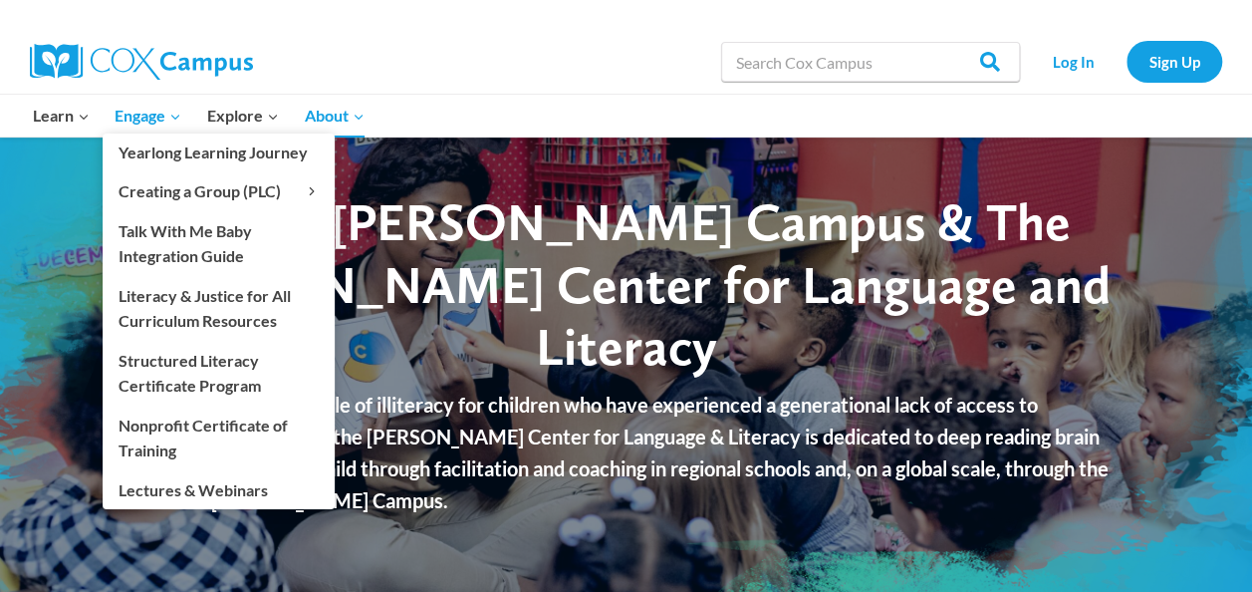 The image size is (1252, 592). Describe the element at coordinates (871, 62) in the screenshot. I see `input: Search Cox Campus` at that location.